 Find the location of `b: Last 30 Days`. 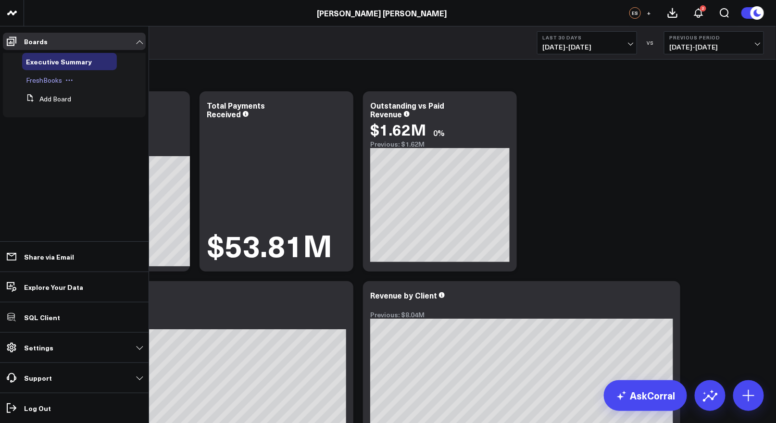

b: Last 30 Days is located at coordinates (587, 38).